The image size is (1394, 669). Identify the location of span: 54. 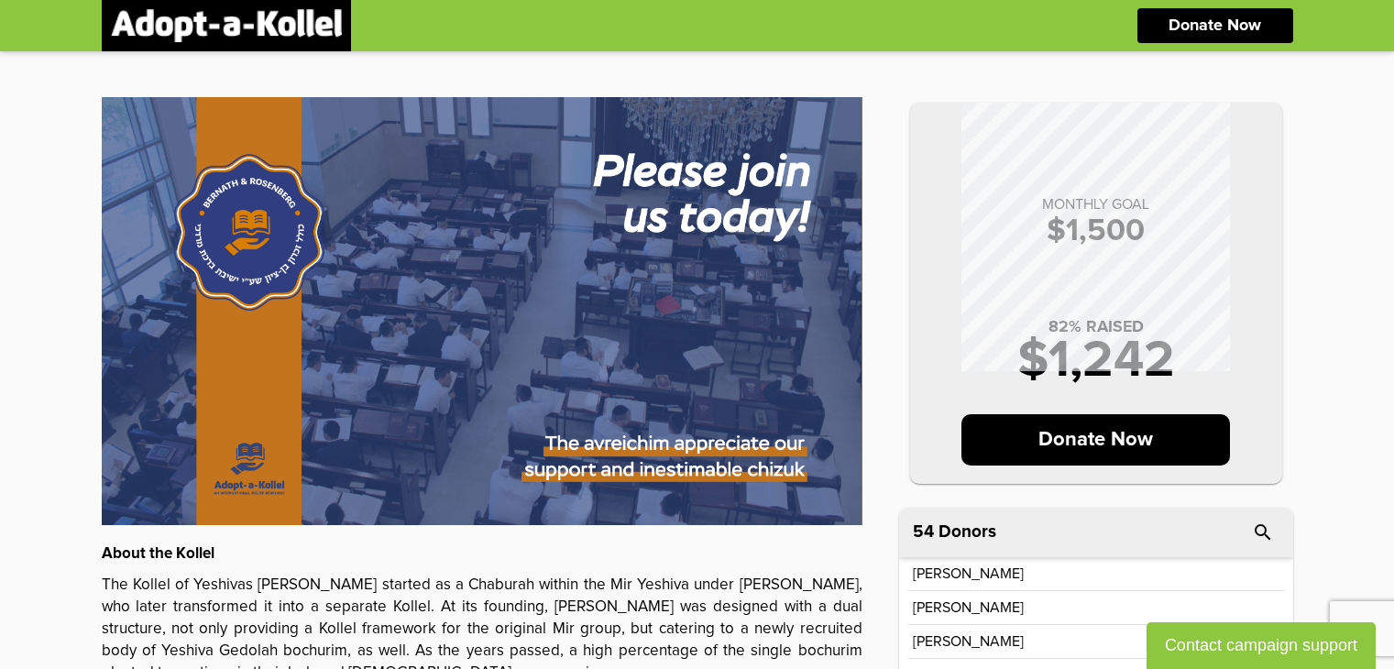
(923, 531).